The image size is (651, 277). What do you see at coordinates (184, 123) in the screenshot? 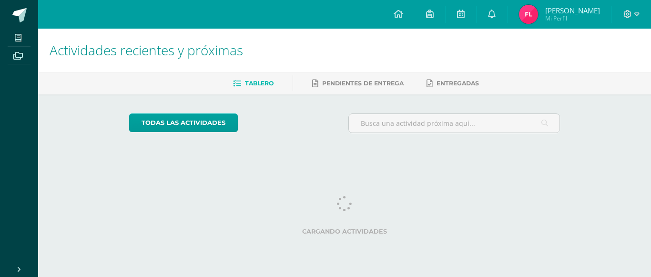
I see `a: todas las Actividades` at bounding box center [184, 123].